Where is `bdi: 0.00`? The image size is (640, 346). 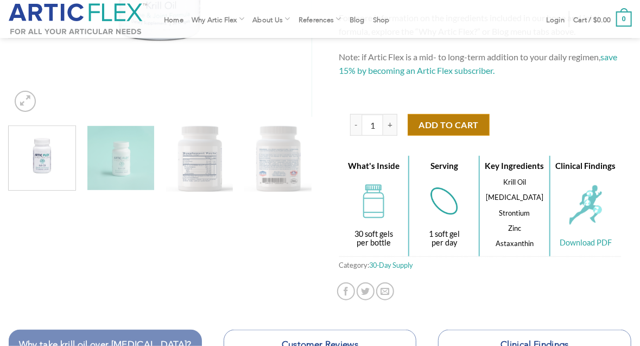 bdi: 0.00 is located at coordinates (602, 18).